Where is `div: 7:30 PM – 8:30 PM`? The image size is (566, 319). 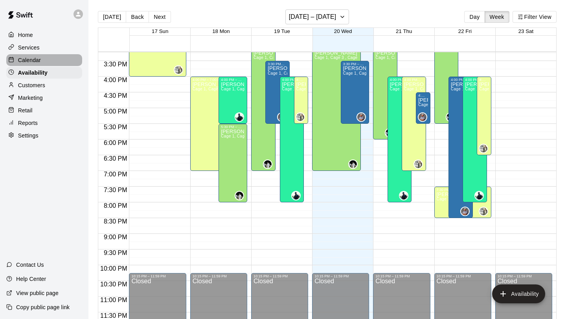
div: 7:30 PM – 8:30 PM is located at coordinates (463, 190).